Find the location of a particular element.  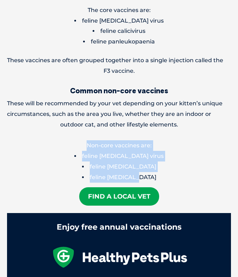

div: Enjoy free annual vaccinations is located at coordinates (119, 227).